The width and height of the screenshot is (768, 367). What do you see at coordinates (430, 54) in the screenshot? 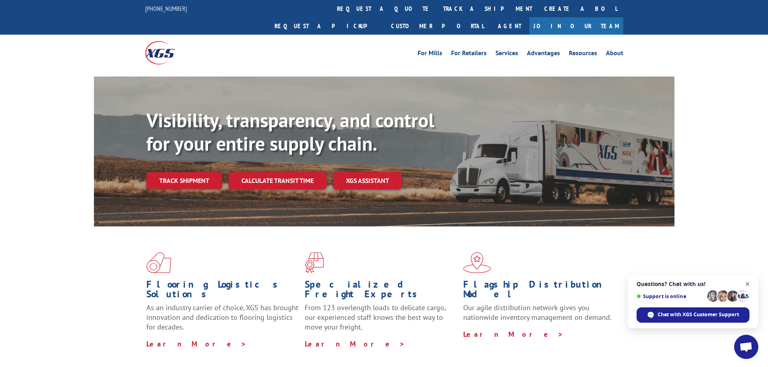
I see `a: For Mills` at bounding box center [430, 54].